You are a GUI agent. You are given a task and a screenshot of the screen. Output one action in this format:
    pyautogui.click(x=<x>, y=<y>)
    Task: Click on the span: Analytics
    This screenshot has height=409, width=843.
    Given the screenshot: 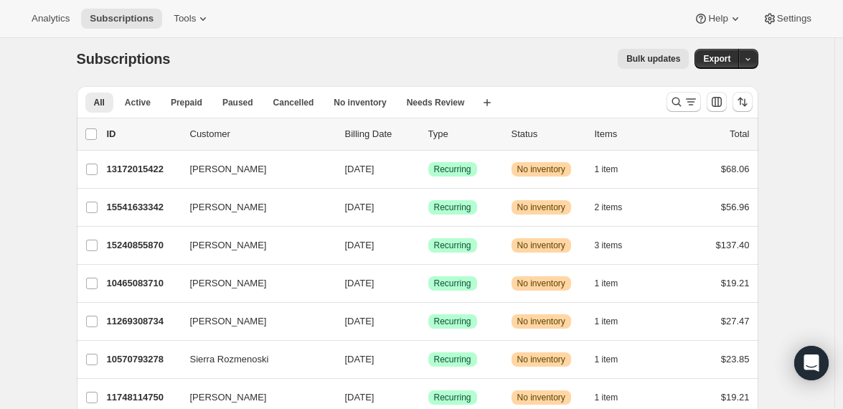 What is the action you would take?
    pyautogui.click(x=50, y=19)
    